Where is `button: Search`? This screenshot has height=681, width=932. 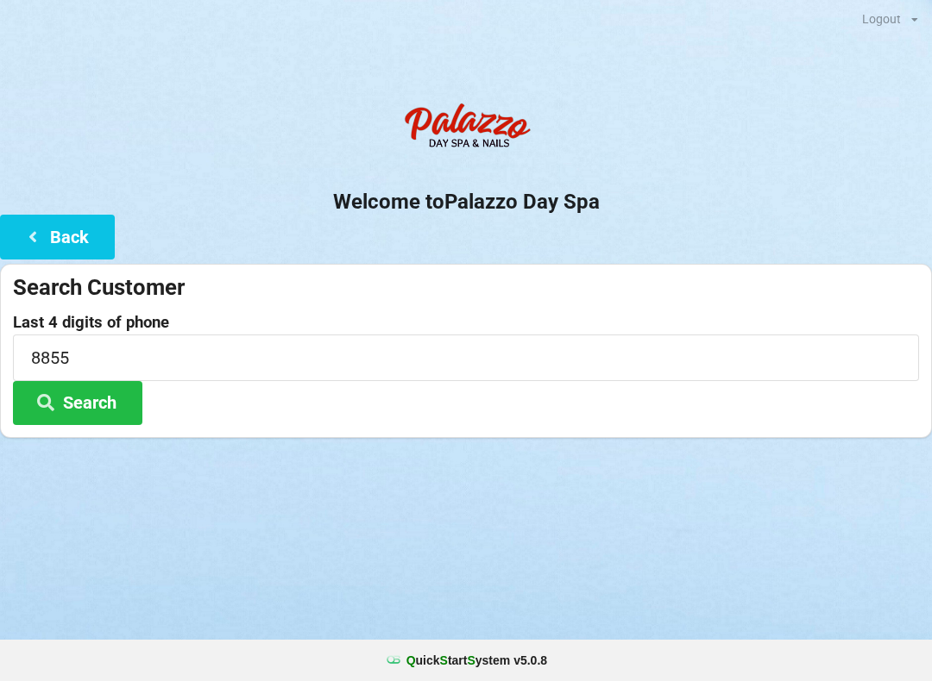 button: Search is located at coordinates (78, 403).